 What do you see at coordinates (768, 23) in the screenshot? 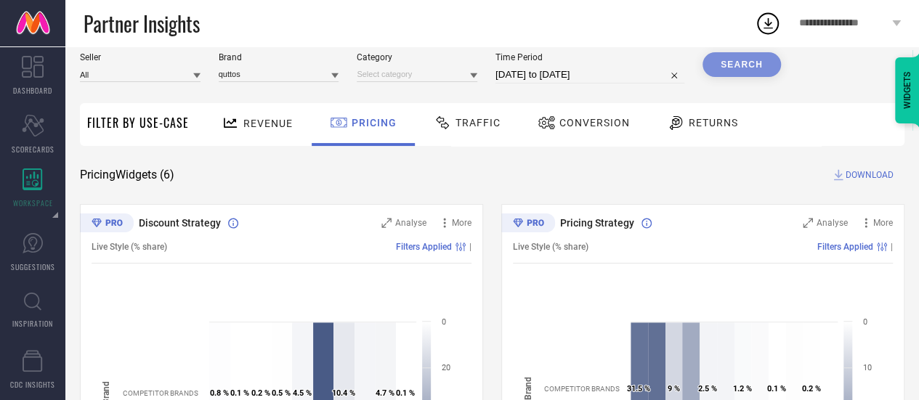
I see `div: Open download list` at bounding box center [768, 23].